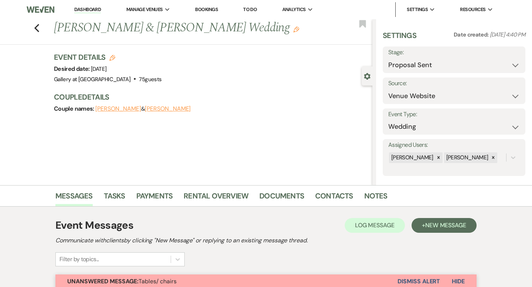  Describe the element at coordinates (154, 198) in the screenshot. I see `a: Payments` at that location.